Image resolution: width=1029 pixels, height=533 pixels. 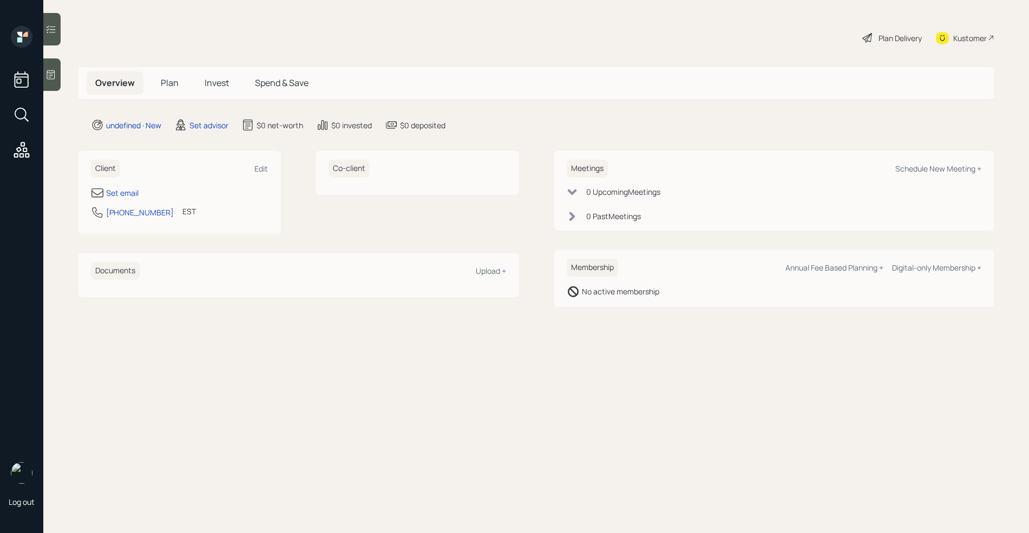 I want to click on h6: Meetings, so click(x=588, y=168).